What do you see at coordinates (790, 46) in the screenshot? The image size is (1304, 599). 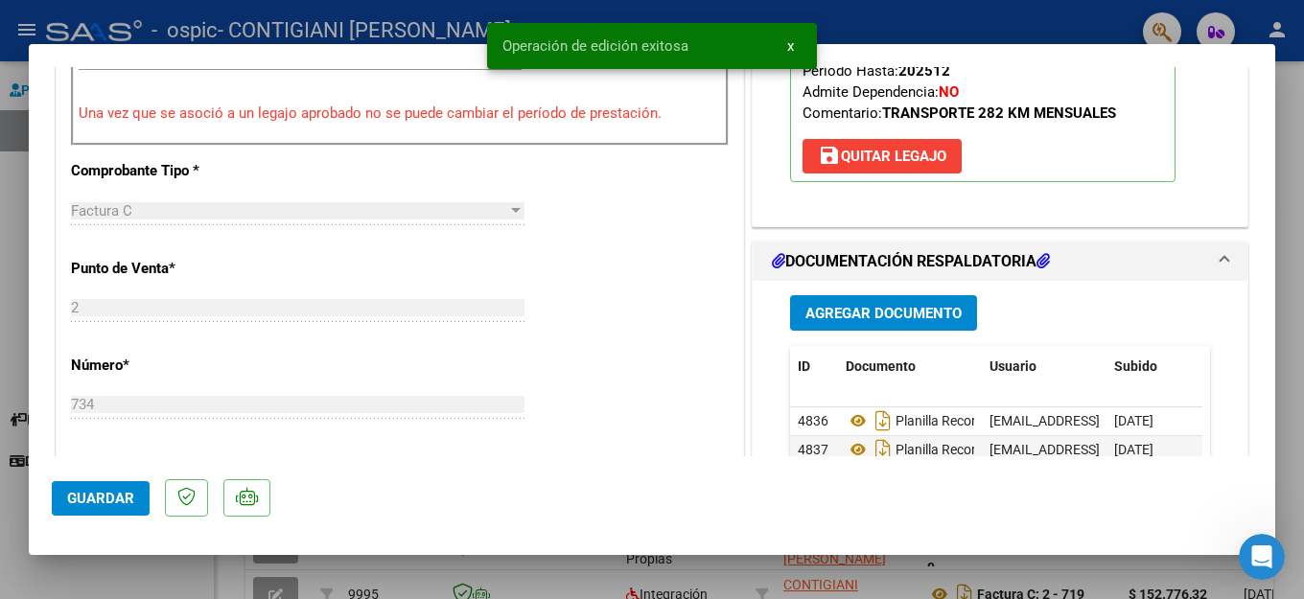 I see `button: x` at bounding box center [790, 46].